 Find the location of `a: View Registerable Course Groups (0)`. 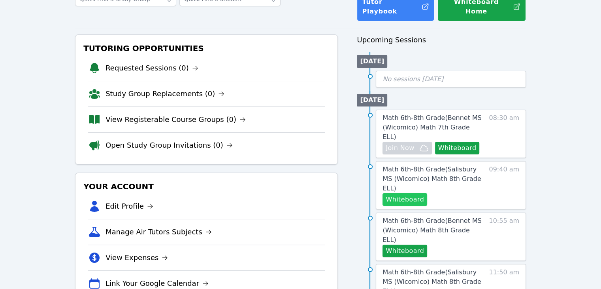

a: View Registerable Course Groups (0) is located at coordinates (176, 119).